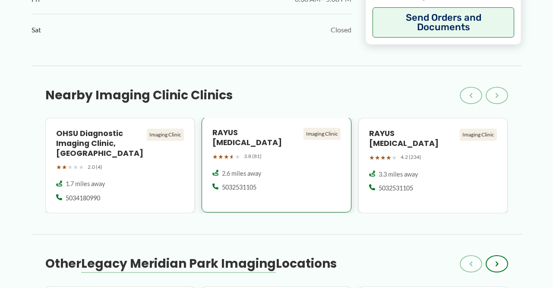  I want to click on span: Closed, so click(341, 30).